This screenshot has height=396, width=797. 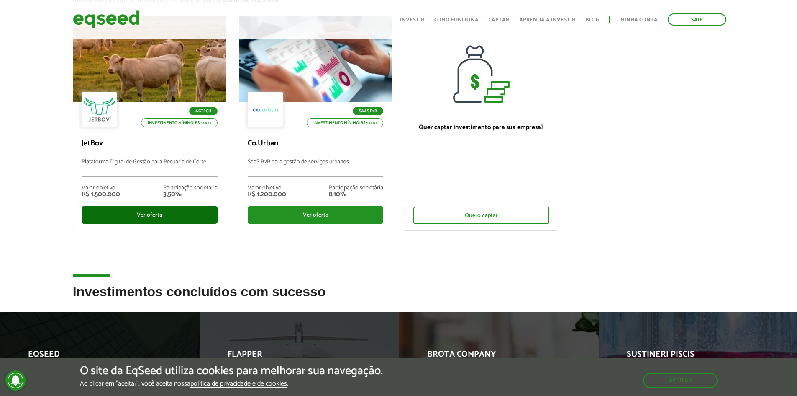 What do you see at coordinates (190, 194) in the screenshot?
I see `div: 3,50%` at bounding box center [190, 194].